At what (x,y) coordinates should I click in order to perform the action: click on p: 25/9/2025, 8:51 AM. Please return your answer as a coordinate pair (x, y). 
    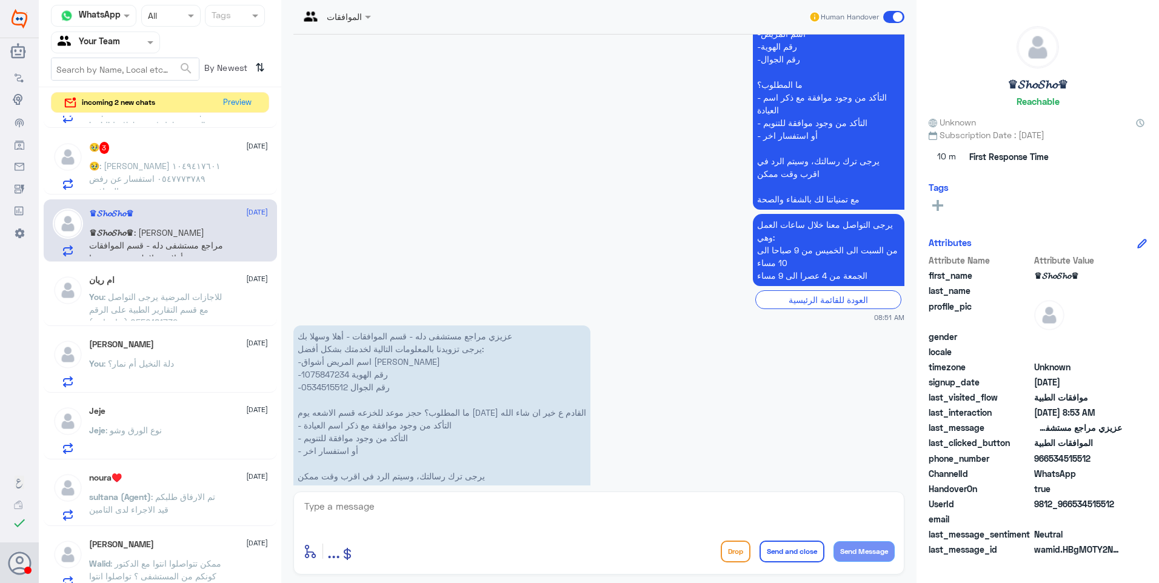
    Looking at the image, I should click on (829, 250).